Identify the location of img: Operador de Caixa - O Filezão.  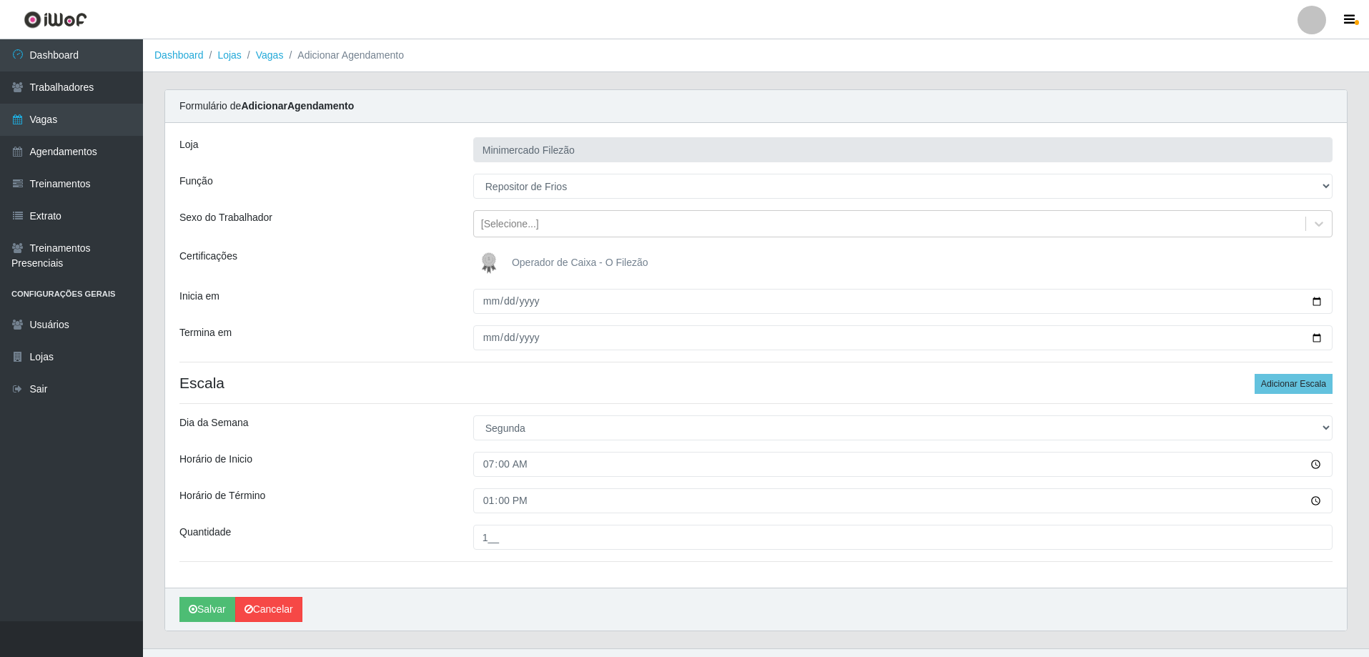
(492, 263).